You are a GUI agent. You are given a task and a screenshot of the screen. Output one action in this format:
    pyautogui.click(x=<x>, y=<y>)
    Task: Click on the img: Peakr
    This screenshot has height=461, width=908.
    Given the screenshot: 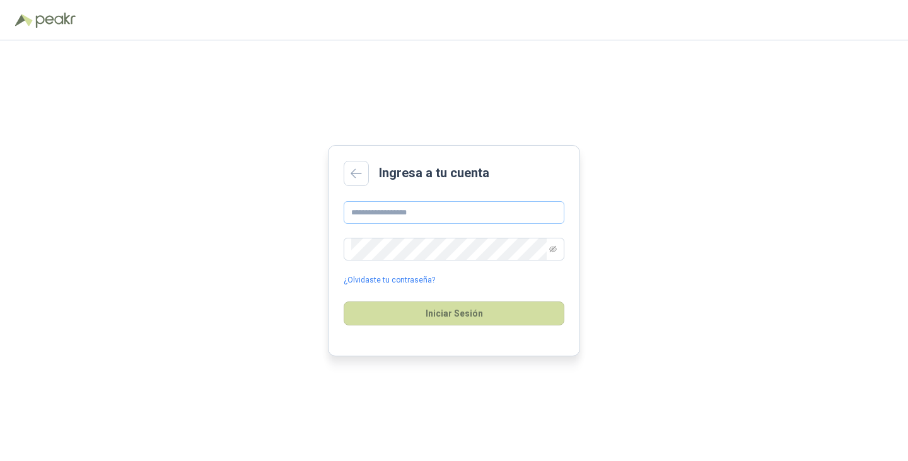 What is the action you would take?
    pyautogui.click(x=55, y=20)
    